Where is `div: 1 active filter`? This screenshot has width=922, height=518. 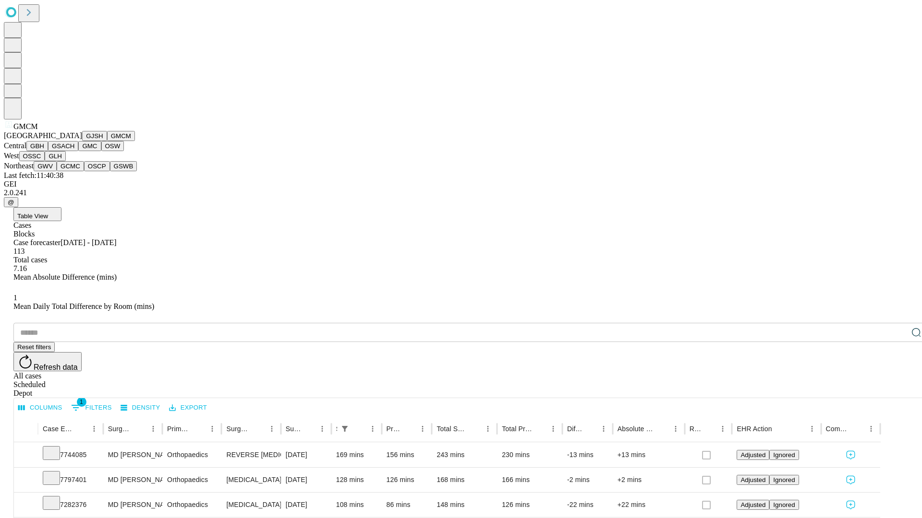 div: 1 active filter is located at coordinates (345, 429).